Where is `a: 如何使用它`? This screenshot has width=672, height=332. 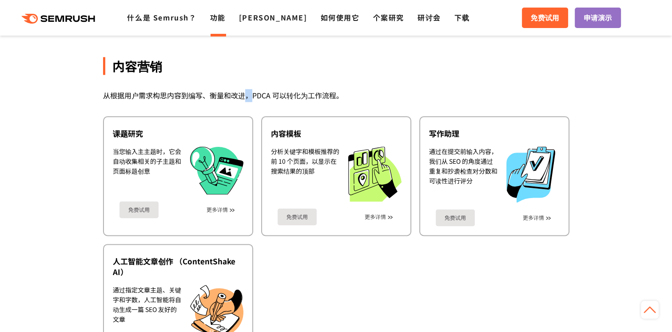
a: 如何使用它 is located at coordinates (340, 17).